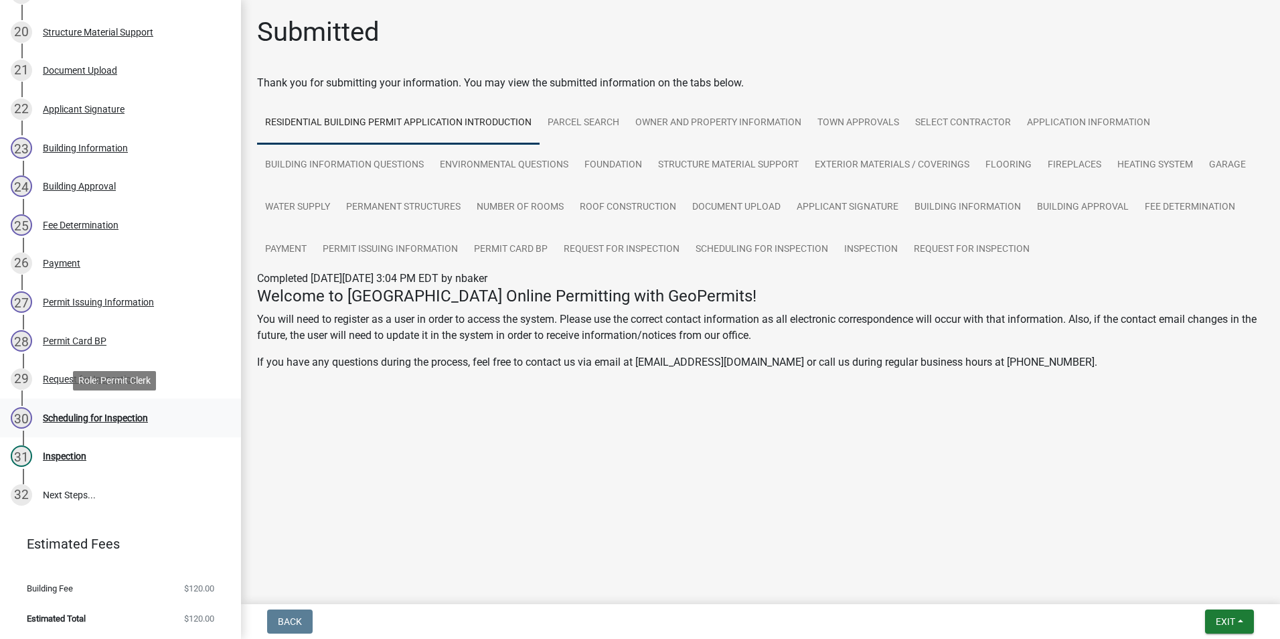  Describe the element at coordinates (613, 165) in the screenshot. I see `a: Foundation` at that location.